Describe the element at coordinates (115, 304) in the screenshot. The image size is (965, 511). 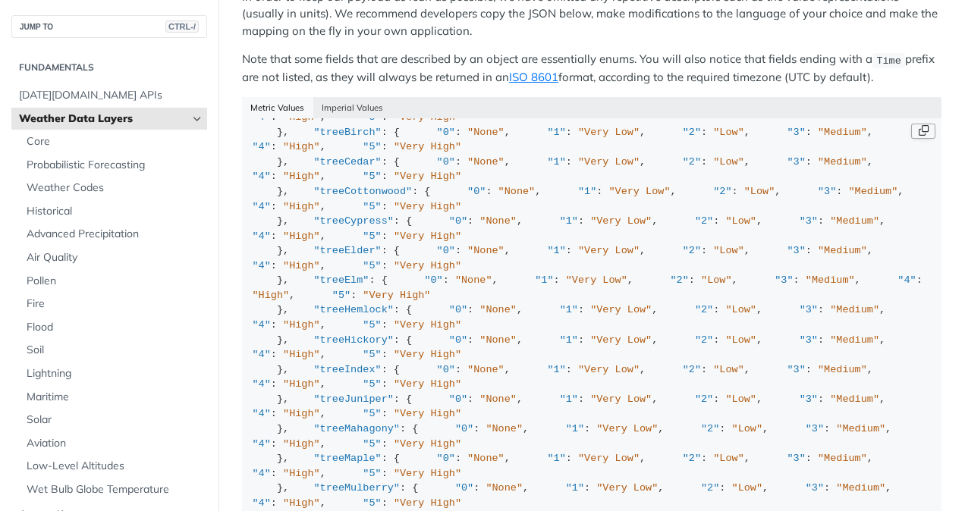
I see `span: Fire` at that location.